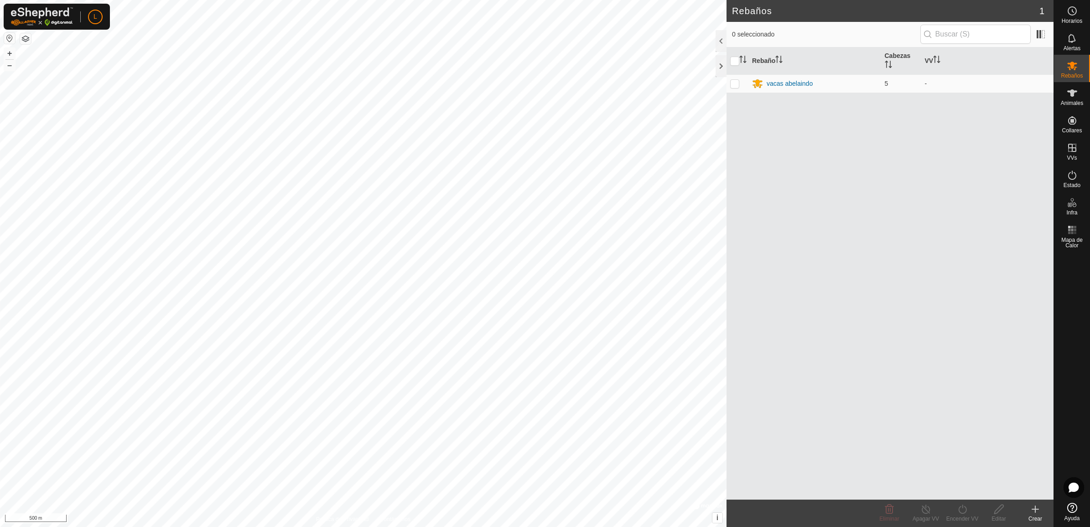  I want to click on div: vacas abelaindo, so click(790, 83).